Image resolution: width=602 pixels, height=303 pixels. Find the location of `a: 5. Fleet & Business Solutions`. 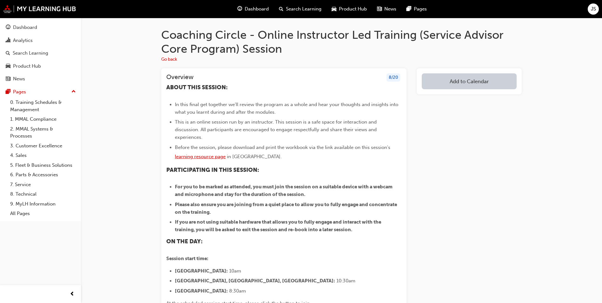

a: 5. Fleet & Business Solutions is located at coordinates (43, 165).